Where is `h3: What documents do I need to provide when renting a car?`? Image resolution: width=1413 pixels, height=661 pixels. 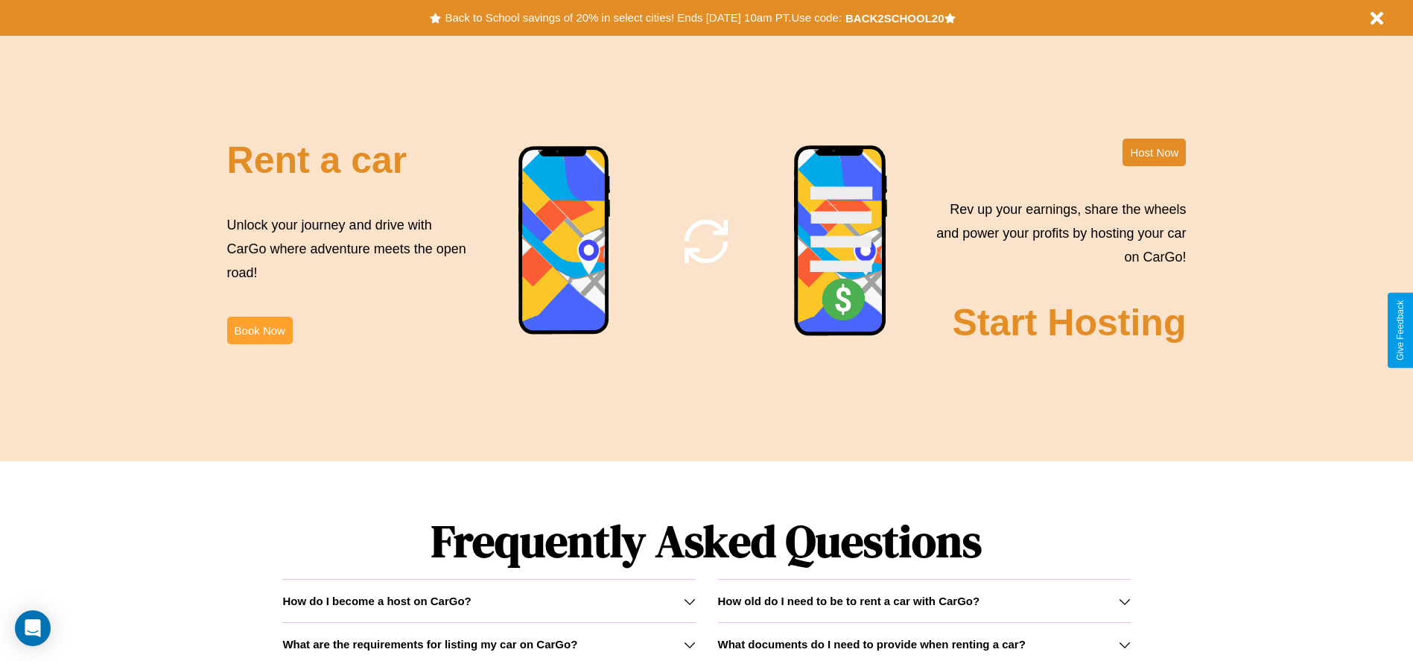 h3: What documents do I need to provide when renting a car? is located at coordinates (871, 644).